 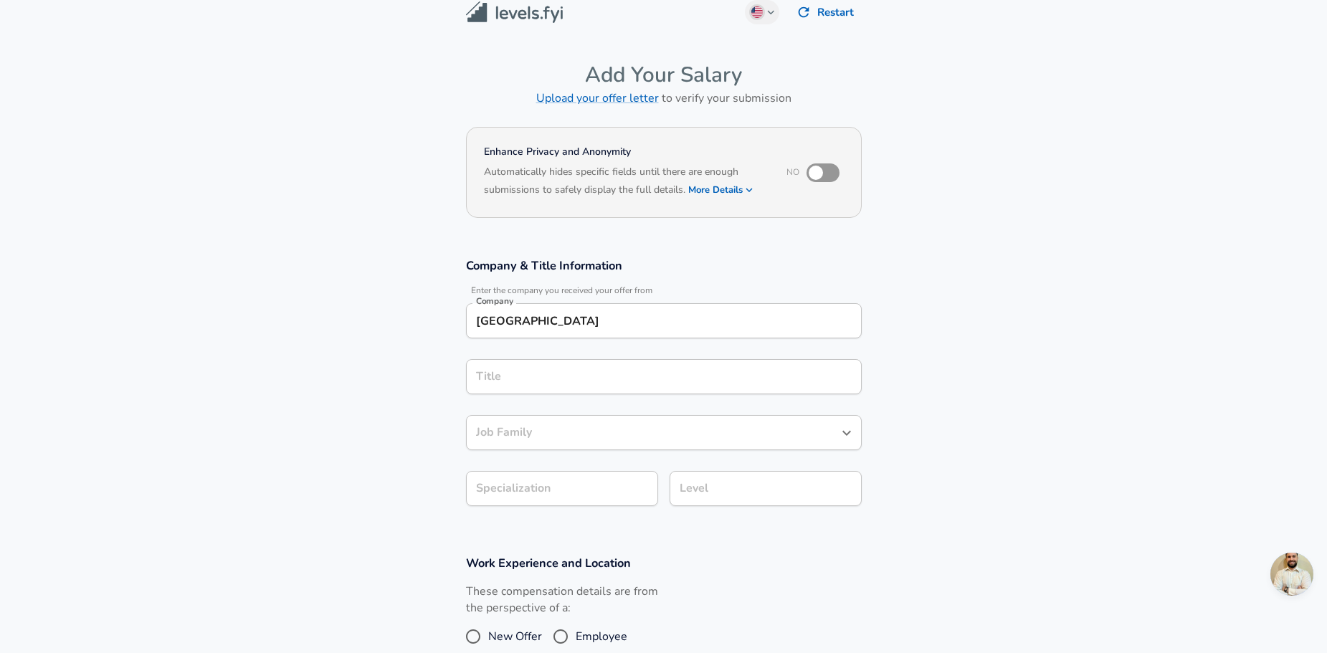 I want to click on button: More Details, so click(x=721, y=190).